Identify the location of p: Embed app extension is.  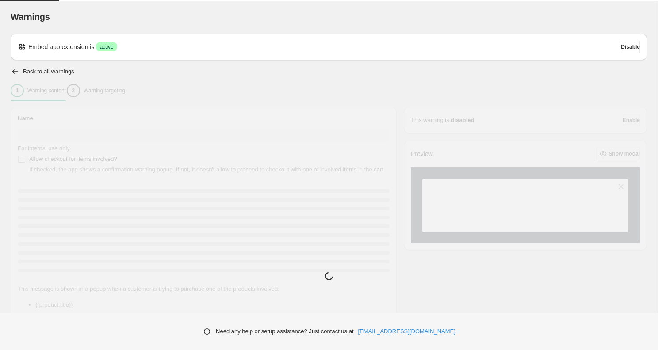
(61, 47).